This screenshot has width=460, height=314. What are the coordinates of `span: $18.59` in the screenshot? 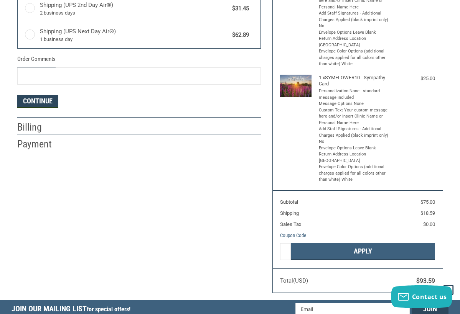 It's located at (428, 213).